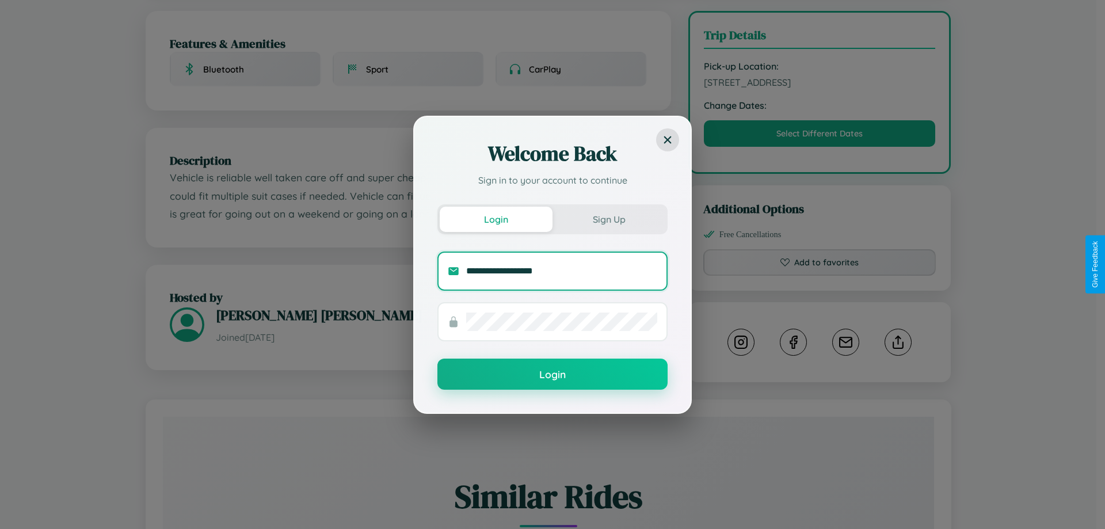 The width and height of the screenshot is (1105, 529). I want to click on button: Sign Up, so click(609, 219).